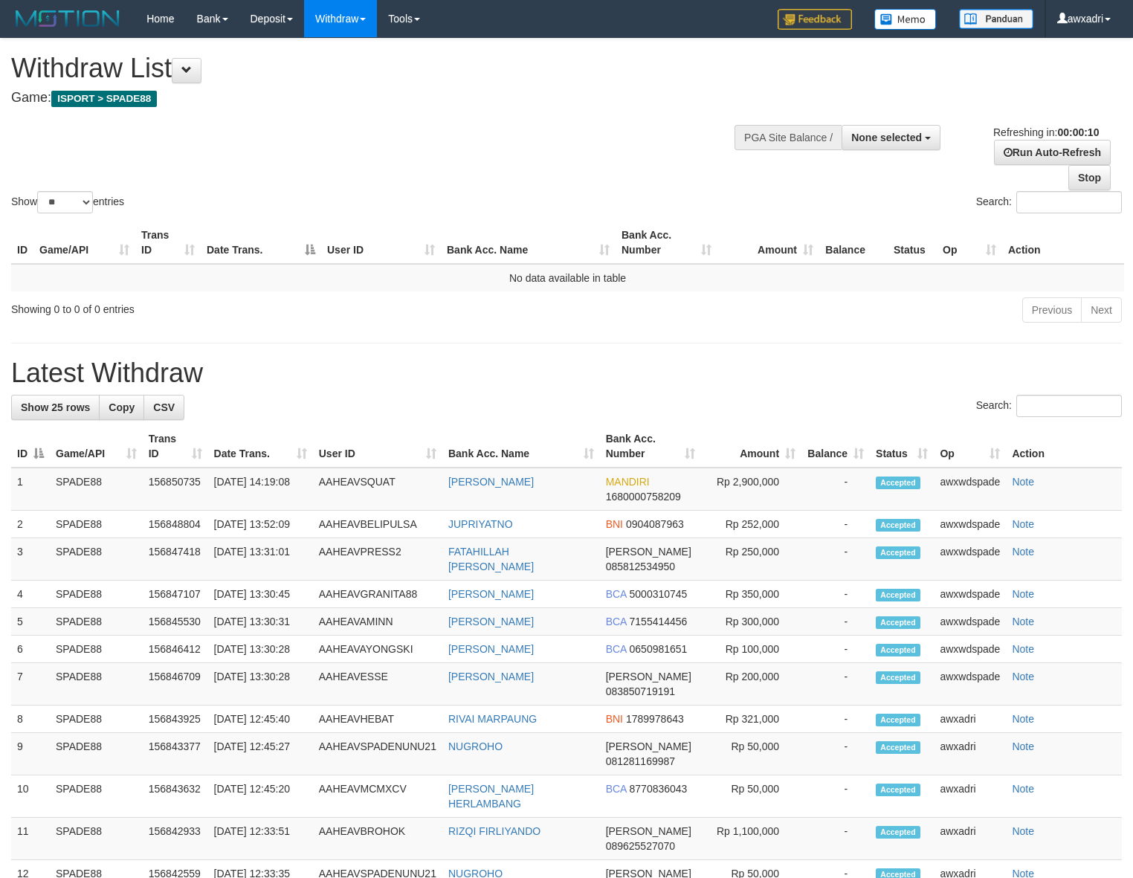 This screenshot has height=878, width=1133. What do you see at coordinates (1101, 310) in the screenshot?
I see `a: Next` at bounding box center [1101, 310].